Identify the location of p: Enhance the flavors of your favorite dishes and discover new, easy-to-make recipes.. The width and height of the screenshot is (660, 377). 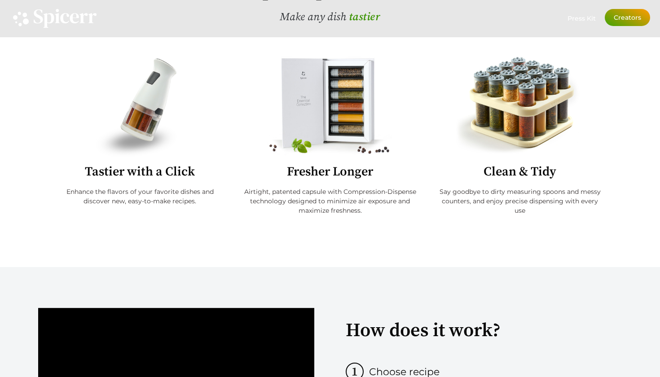
(140, 197).